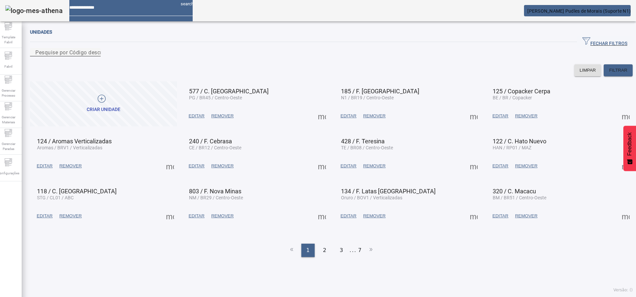  Describe the element at coordinates (521, 91) in the screenshot. I see `span: 125 / Copacker Cerpa` at that location.